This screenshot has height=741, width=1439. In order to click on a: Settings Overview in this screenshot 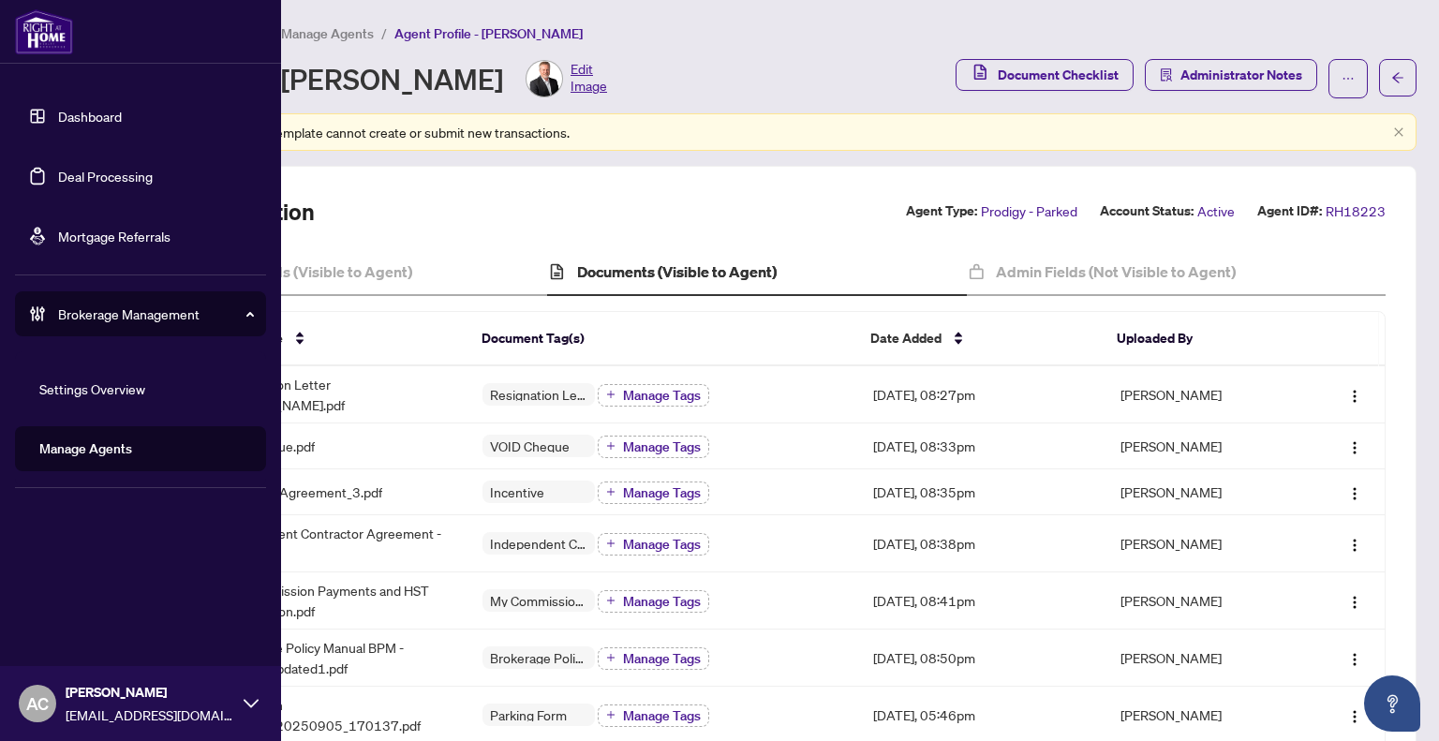, I will do `click(92, 389)`.